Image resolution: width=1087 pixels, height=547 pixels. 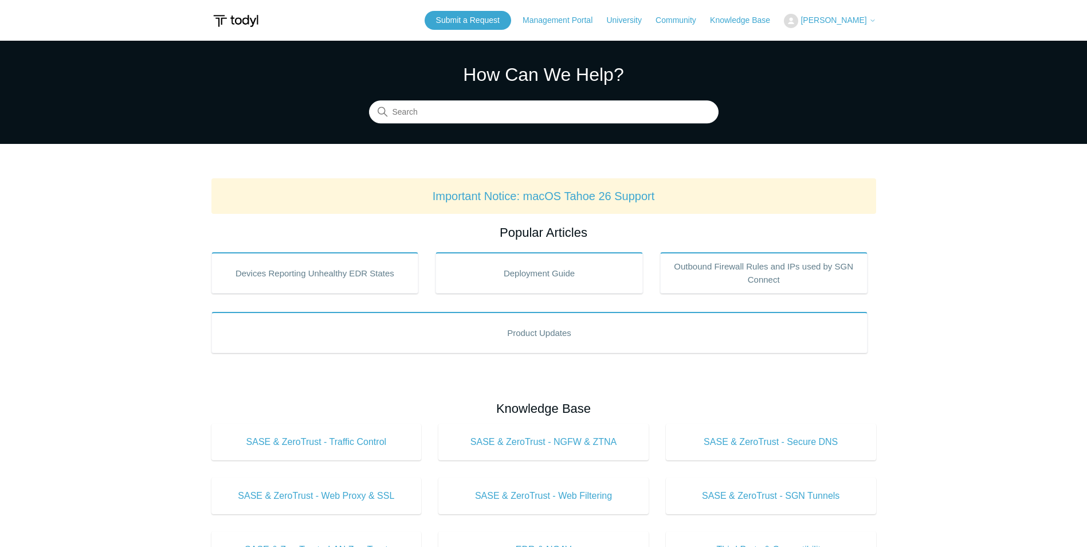 I want to click on a: Management Portal, so click(x=563, y=20).